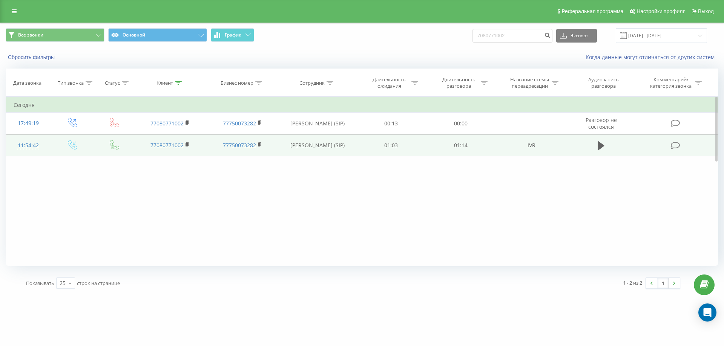 The image size is (724, 346). What do you see at coordinates (460, 124) in the screenshot?
I see `td: 00:00` at bounding box center [460, 124].